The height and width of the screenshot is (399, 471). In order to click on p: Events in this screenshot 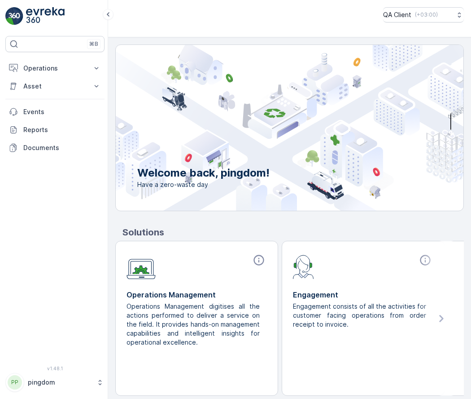, I will do `click(62, 112)`.